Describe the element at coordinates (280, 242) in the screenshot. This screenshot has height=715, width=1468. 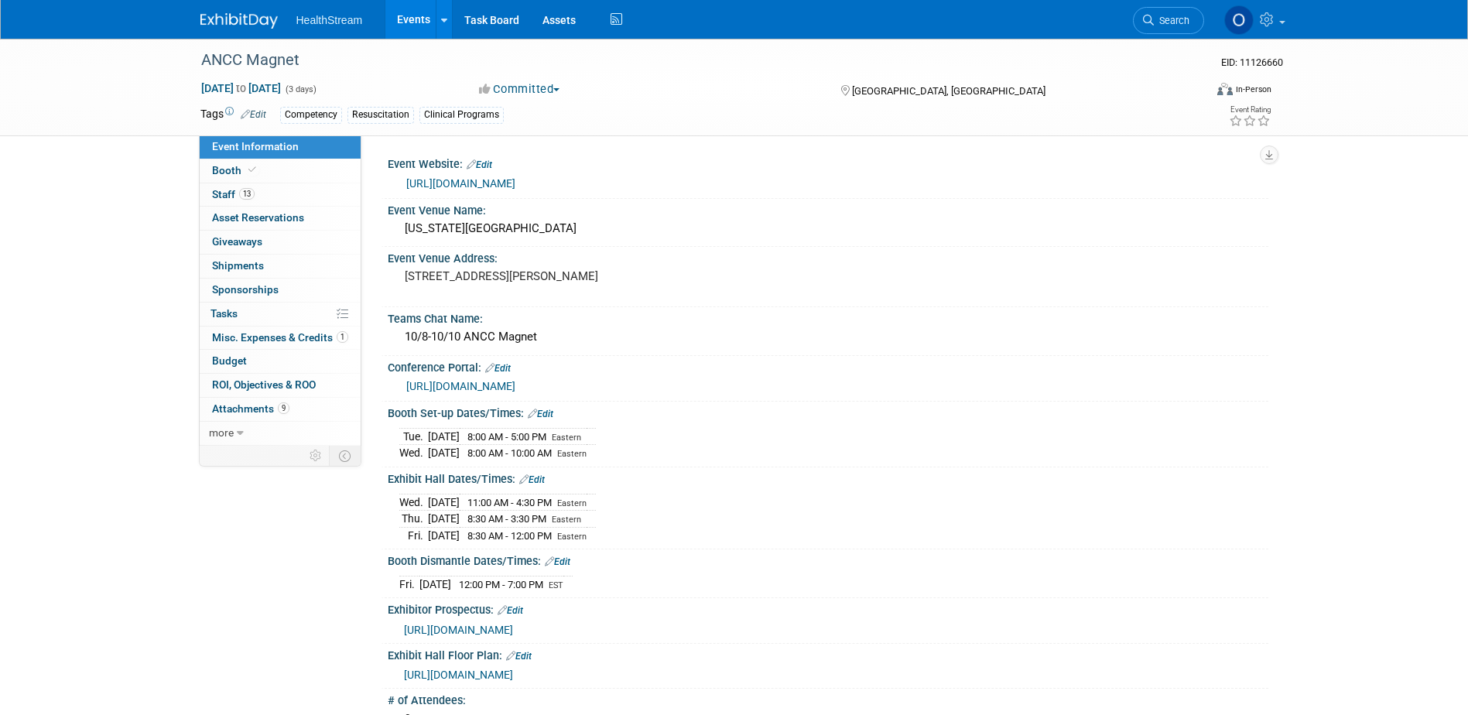
I see `a: Giveaways` at that location.